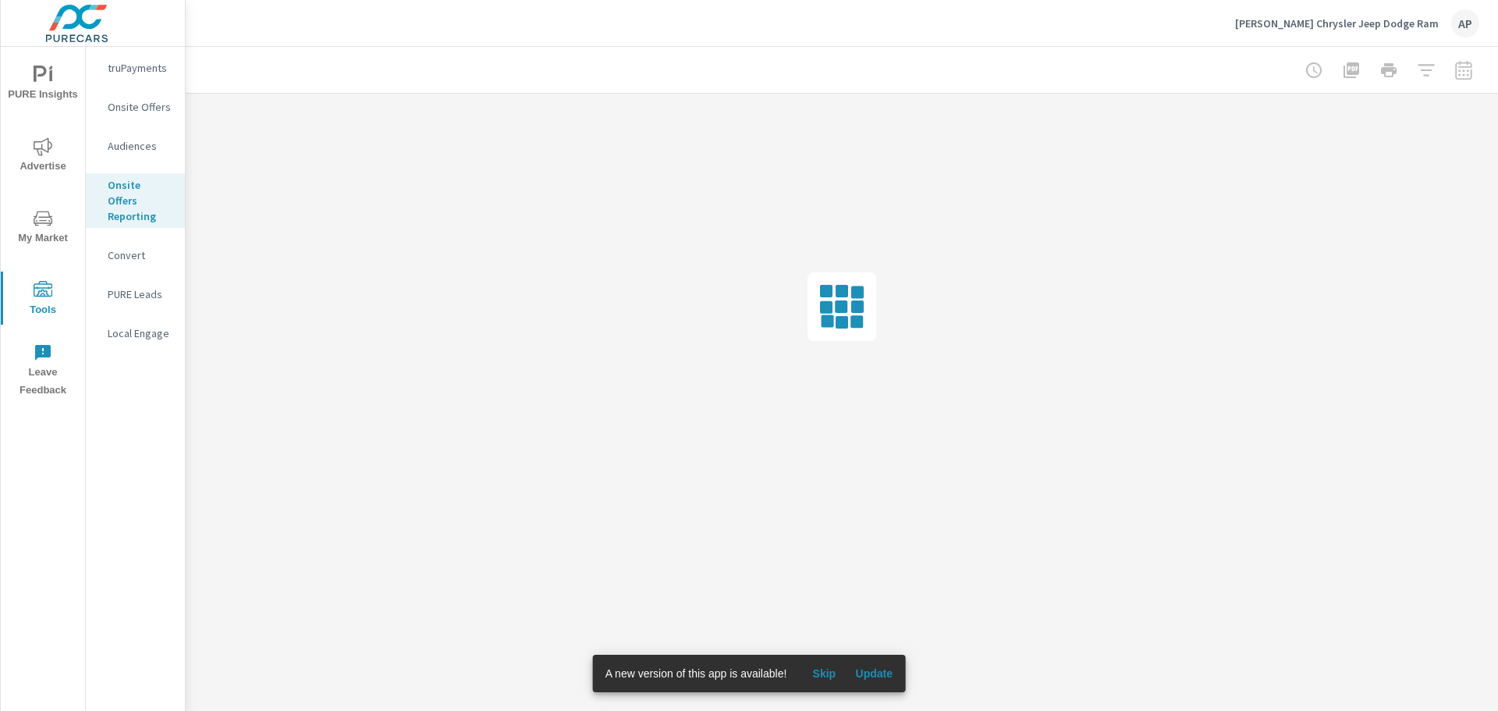  Describe the element at coordinates (135, 294) in the screenshot. I see `div: PURE Leads` at that location.